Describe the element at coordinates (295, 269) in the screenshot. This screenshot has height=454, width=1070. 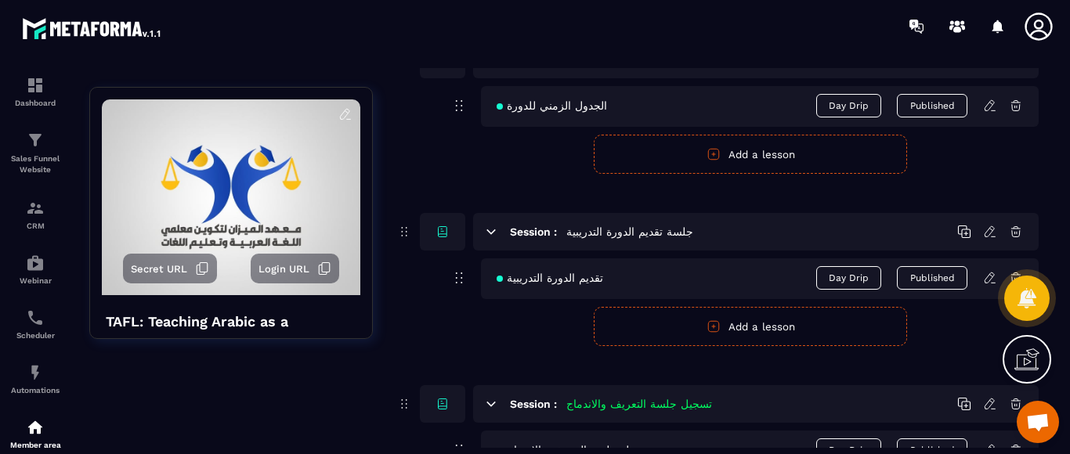
I see `button: Login URL` at that location.